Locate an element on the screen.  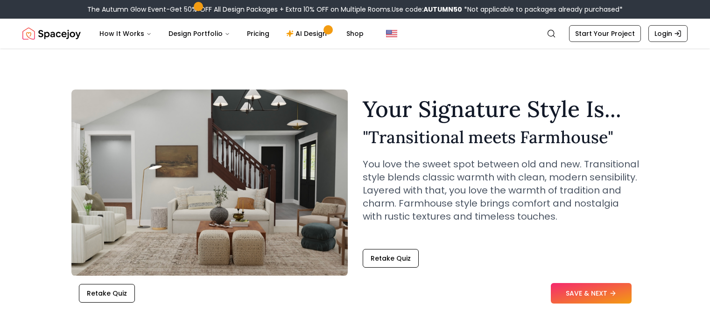
button: SAVE & NEXT is located at coordinates (591, 294).